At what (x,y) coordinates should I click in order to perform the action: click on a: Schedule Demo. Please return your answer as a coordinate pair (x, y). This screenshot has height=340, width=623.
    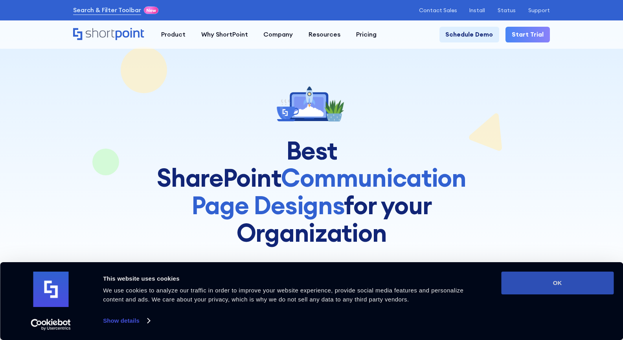
    Looking at the image, I should click on (469, 35).